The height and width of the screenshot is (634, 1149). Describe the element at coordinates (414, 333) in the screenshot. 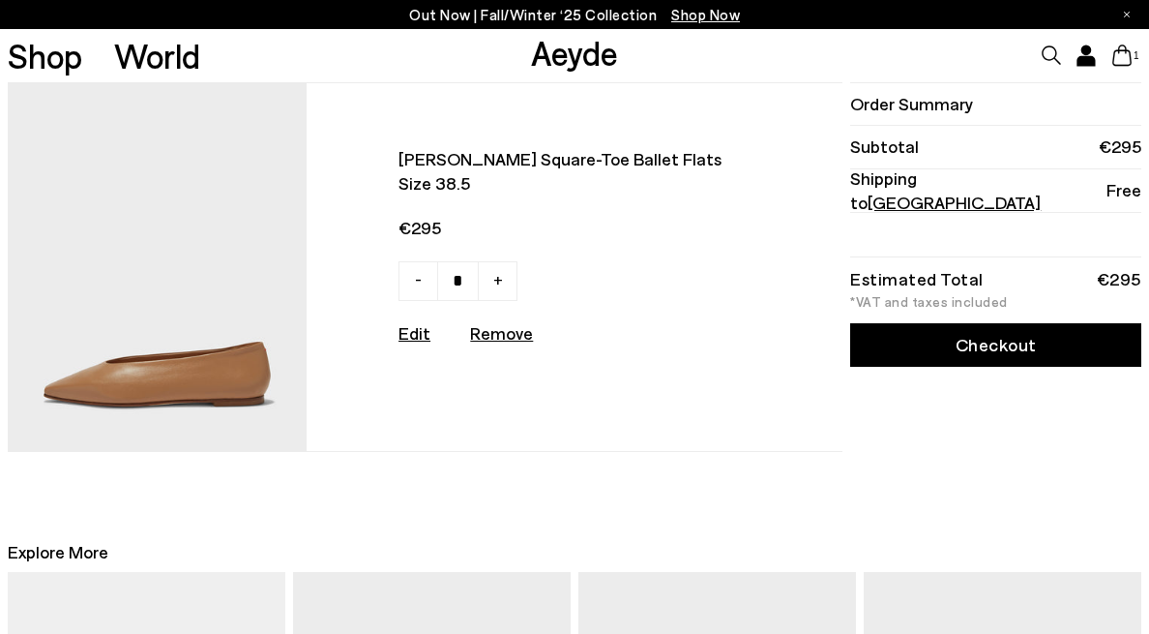

I see `a: Edit` at that location.